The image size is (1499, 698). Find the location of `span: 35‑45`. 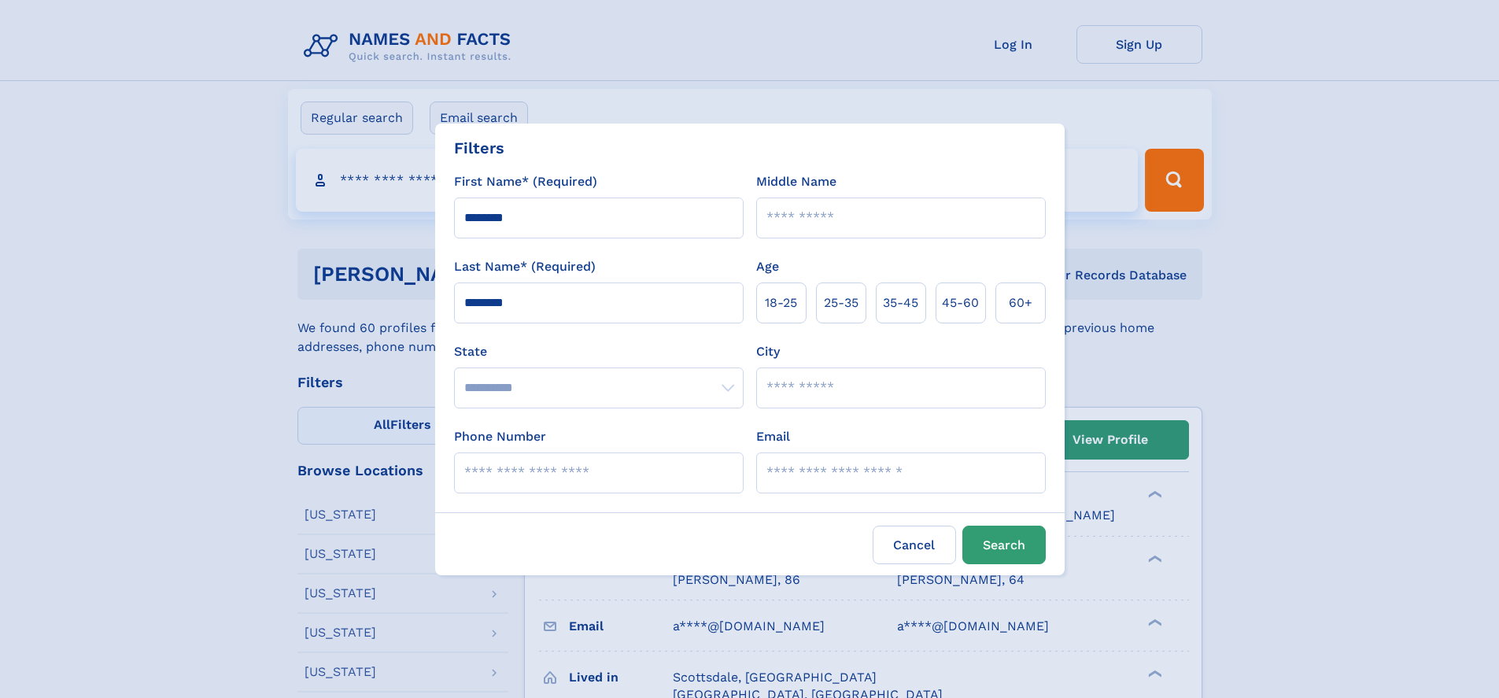

span: 35‑45 is located at coordinates (900, 303).